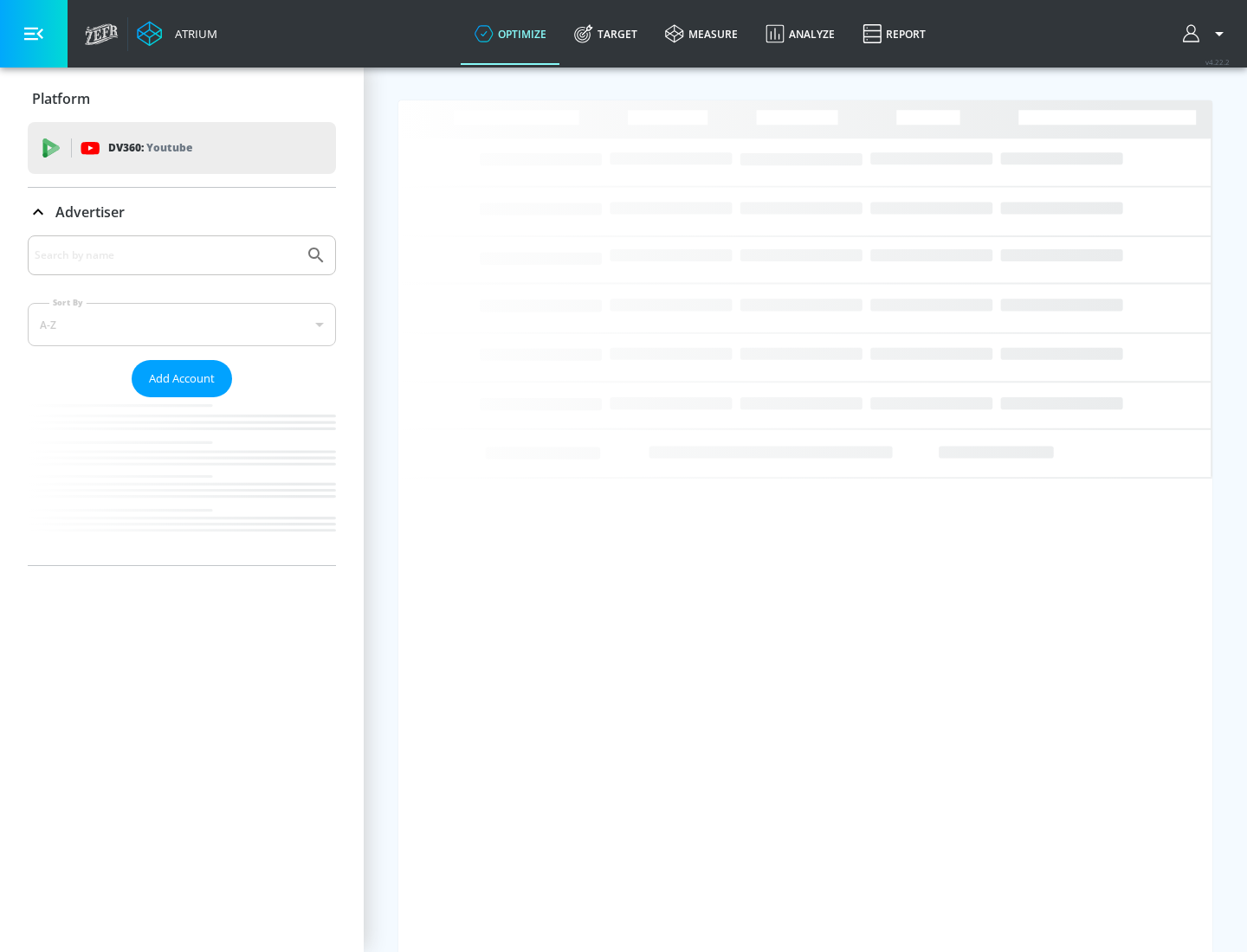 The width and height of the screenshot is (1247, 952). What do you see at coordinates (182, 481) in the screenshot?
I see `nav: list of Advertiser` at bounding box center [182, 481].